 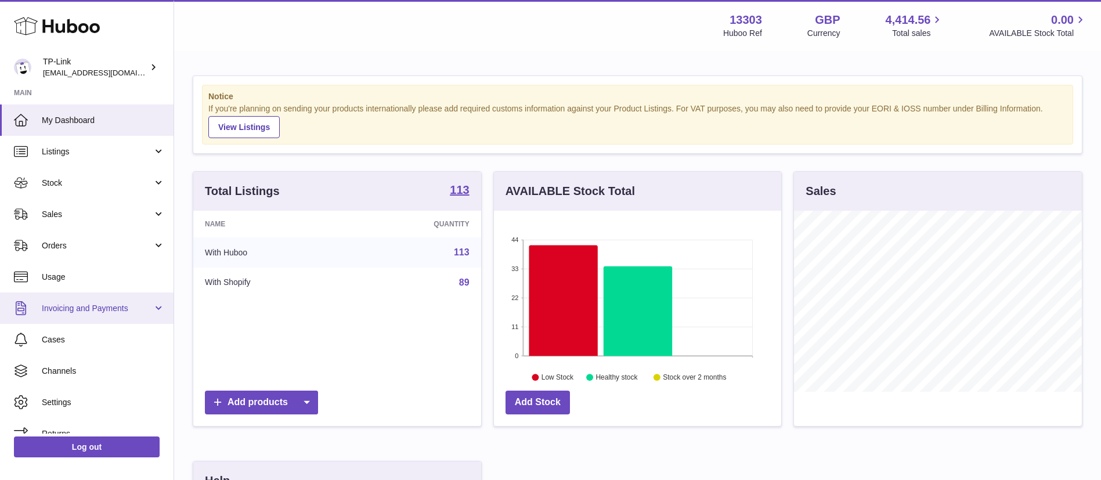 I want to click on img: internalAdmin-13303@internal.huboo.com, so click(x=23, y=67).